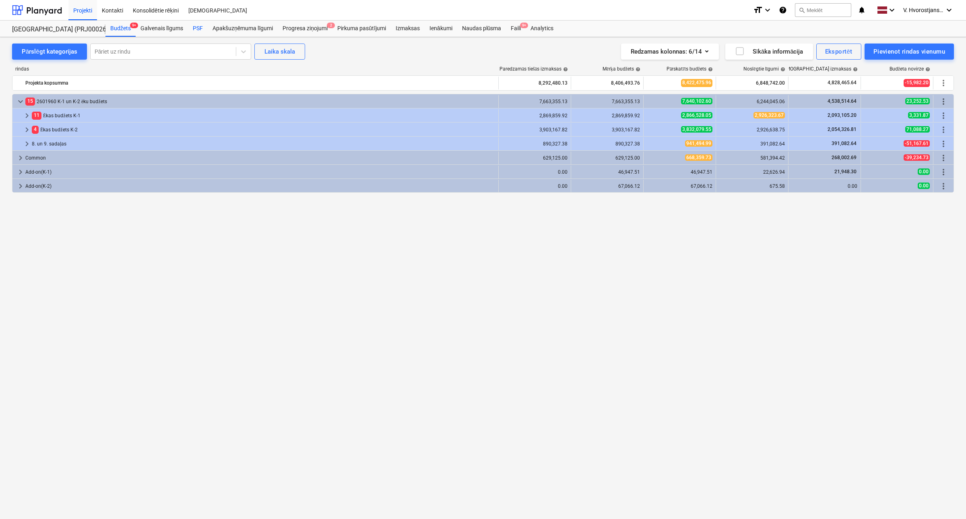 Image resolution: width=966 pixels, height=519 pixels. I want to click on span: 15, so click(30, 101).